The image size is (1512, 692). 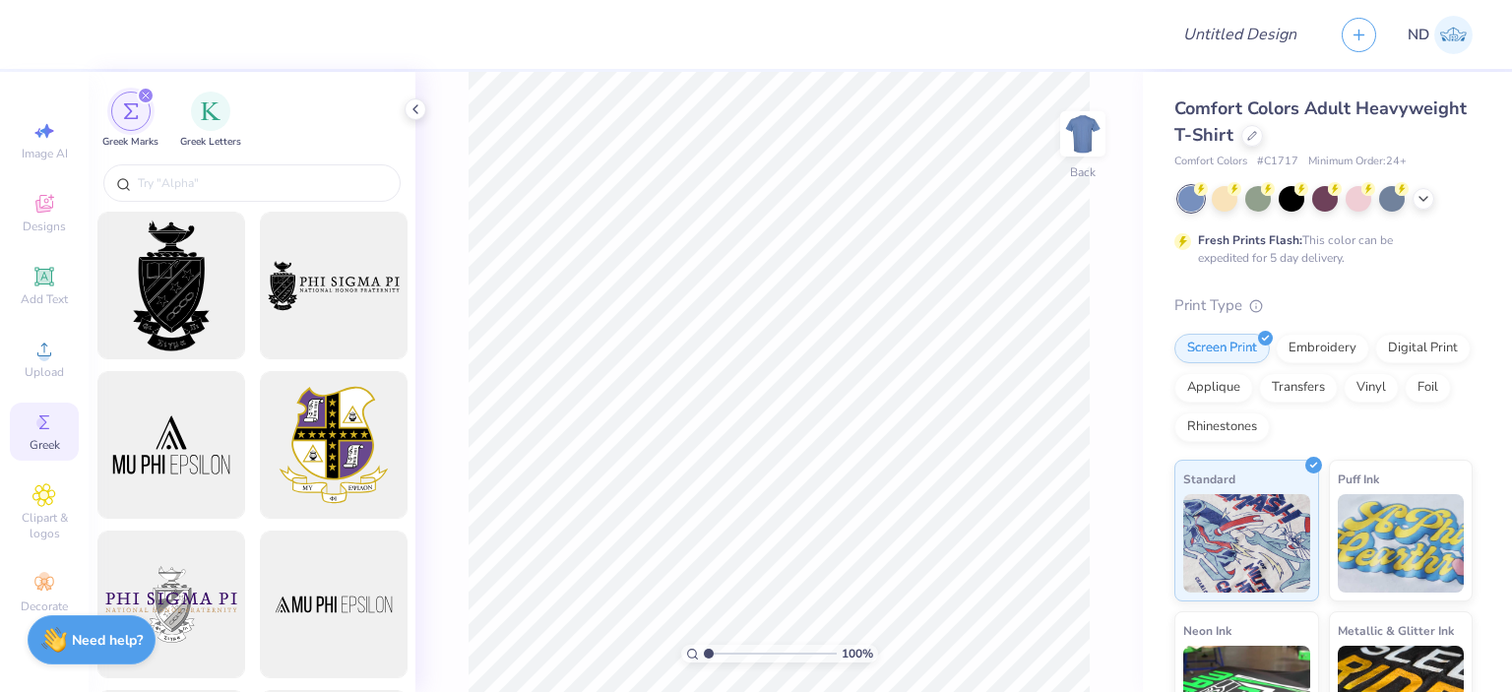 I want to click on div: Digital Print, so click(x=1422, y=348).